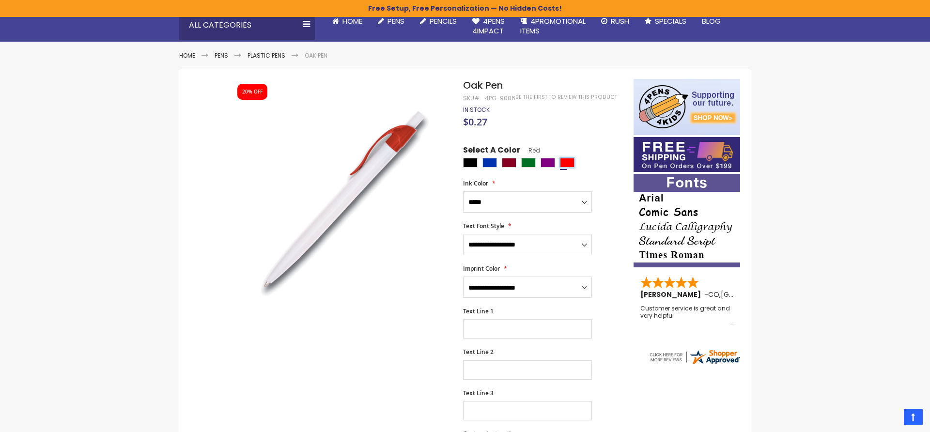 The height and width of the screenshot is (432, 930). Describe the element at coordinates (620, 21) in the screenshot. I see `span: Rush` at that location.